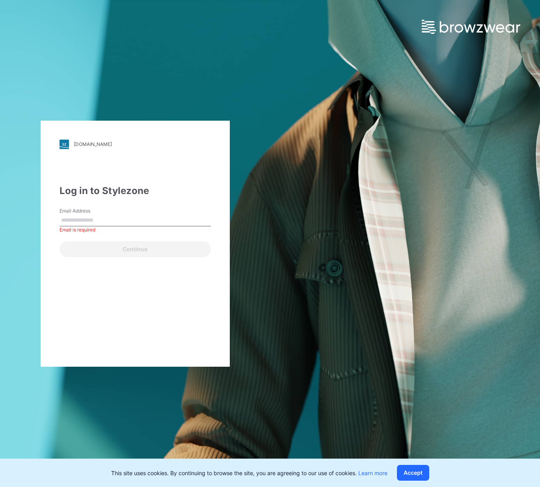 This screenshot has height=487, width=540. I want to click on img: browzwear-logo.e42bd6dac1945053ebaf764b6aa21510.svg, so click(471, 27).